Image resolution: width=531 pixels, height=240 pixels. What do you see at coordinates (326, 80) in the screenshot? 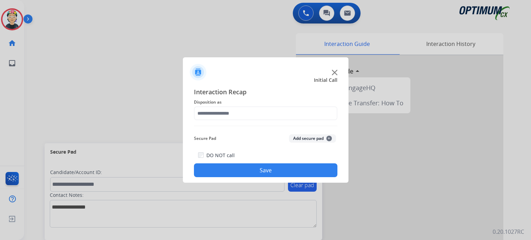
I see `span: Initial Call` at bounding box center [326, 80].